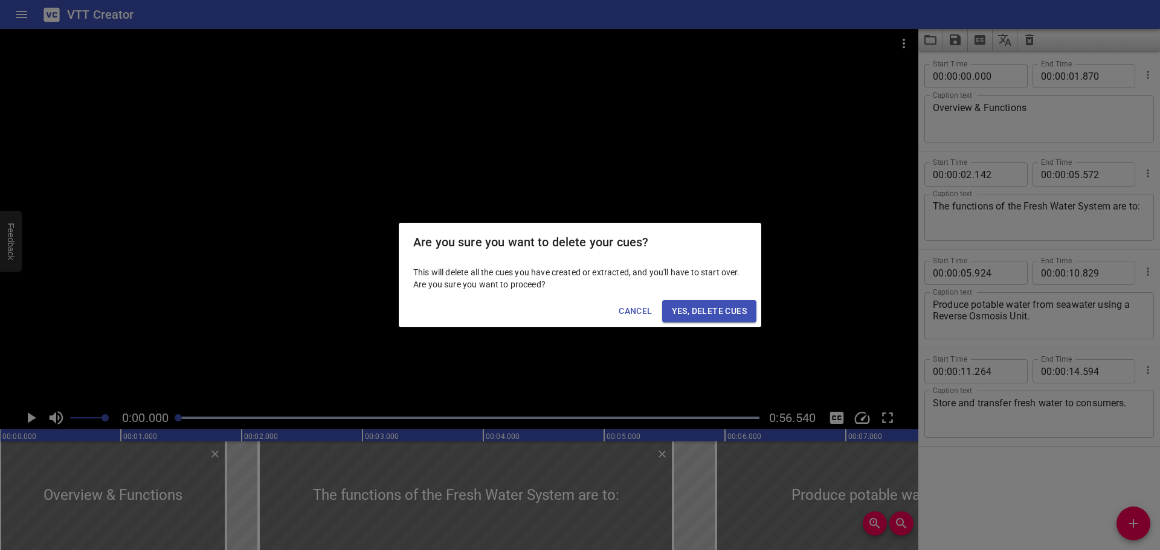 The height and width of the screenshot is (550, 1160). What do you see at coordinates (580, 278) in the screenshot?
I see `div: This will delete all the cues you have created or extracted, and you'll have to start over. Are y...` at bounding box center [580, 278].